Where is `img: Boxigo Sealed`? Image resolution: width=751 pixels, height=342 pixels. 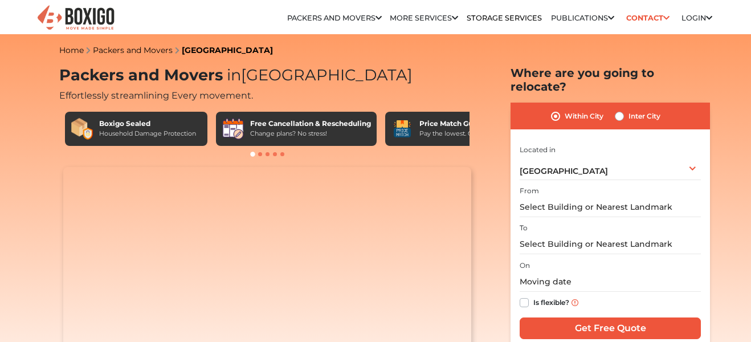
img: Boxigo Sealed is located at coordinates (82, 129).